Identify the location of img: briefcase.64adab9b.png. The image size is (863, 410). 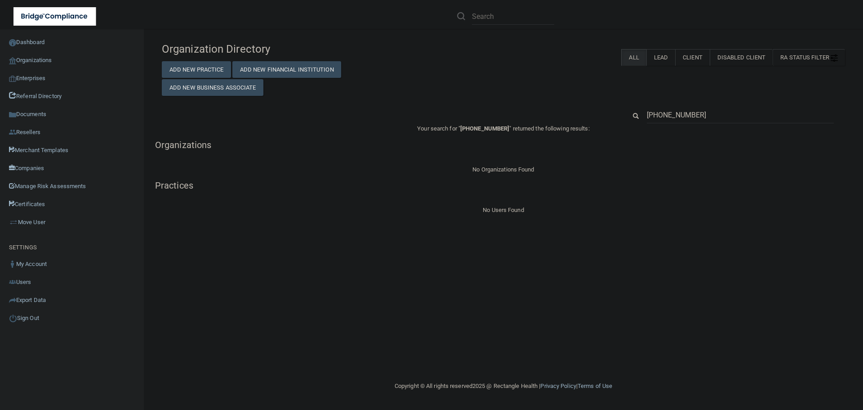
(13, 222).